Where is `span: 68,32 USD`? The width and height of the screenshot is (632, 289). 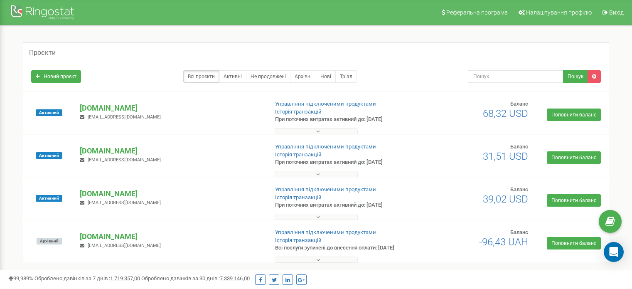
span: 68,32 USD is located at coordinates (505, 113).